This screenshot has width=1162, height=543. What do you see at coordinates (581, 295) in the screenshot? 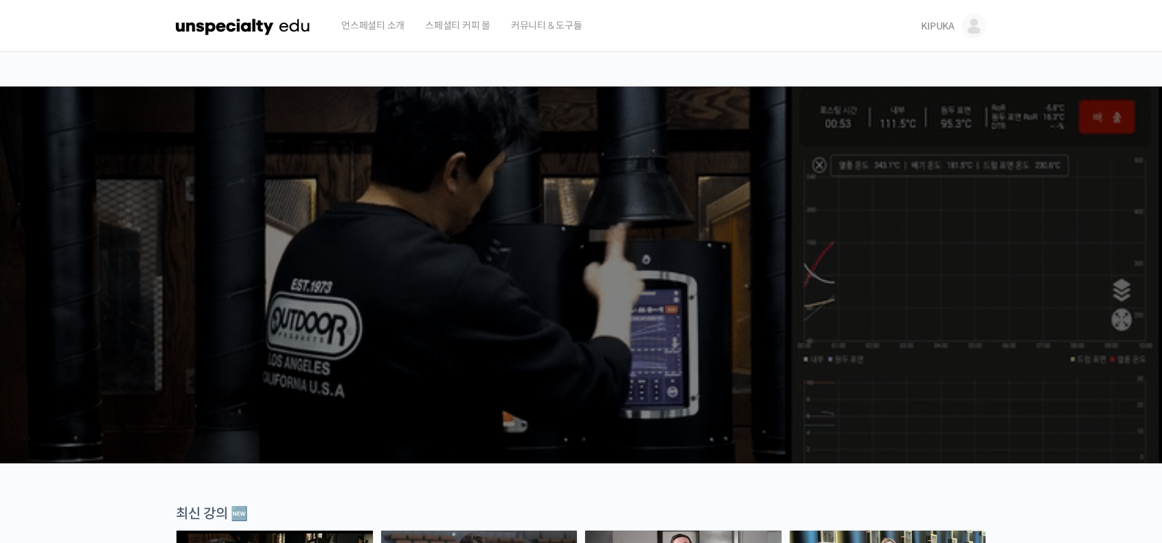
I see `p: 시간과 장소에 구애받지 않고, 검증된 커리큘럼으로` at bounding box center [581, 295].